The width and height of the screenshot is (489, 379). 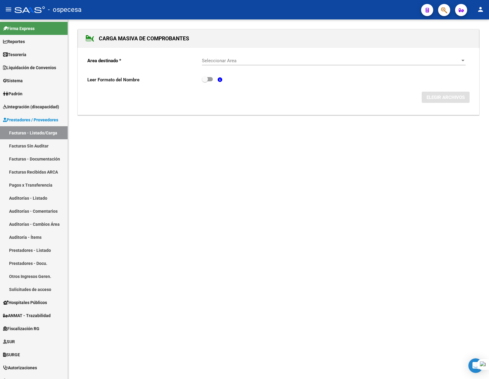 I want to click on p: Leer Formato del Nombre, so click(x=145, y=80).